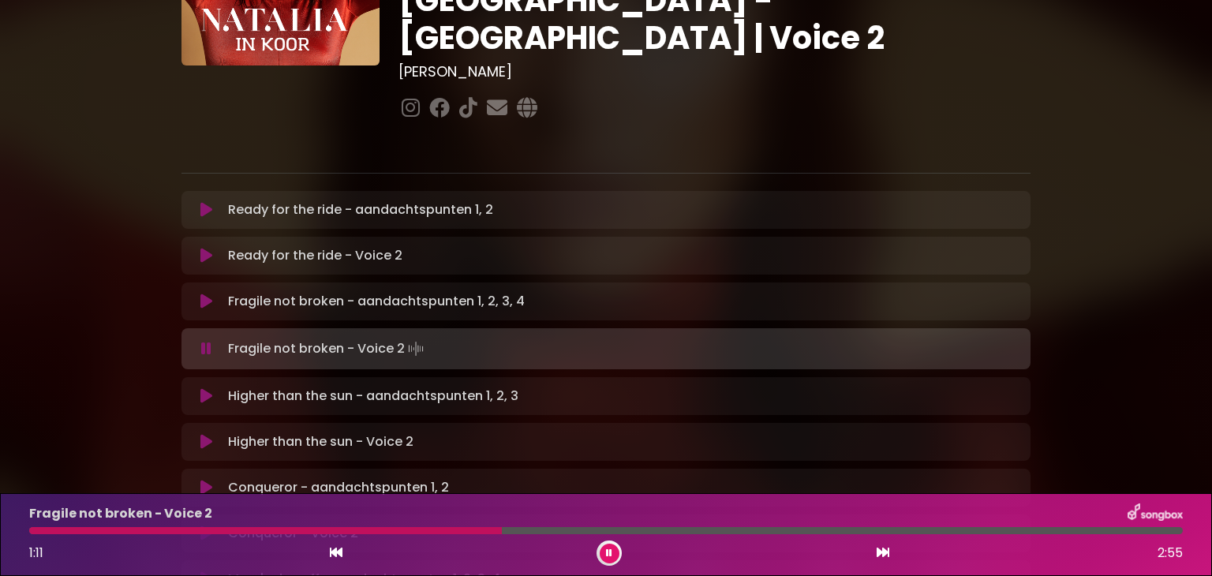  What do you see at coordinates (36, 552) in the screenshot?
I see `span: 1:11` at bounding box center [36, 552].